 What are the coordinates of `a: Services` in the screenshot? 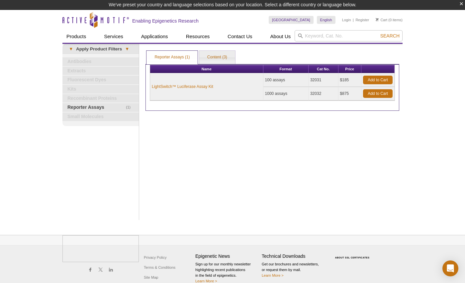 It's located at (114, 37).